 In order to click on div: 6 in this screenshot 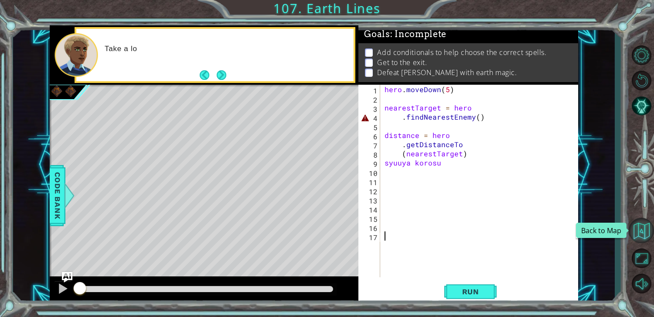, I will do `click(370, 136)`.